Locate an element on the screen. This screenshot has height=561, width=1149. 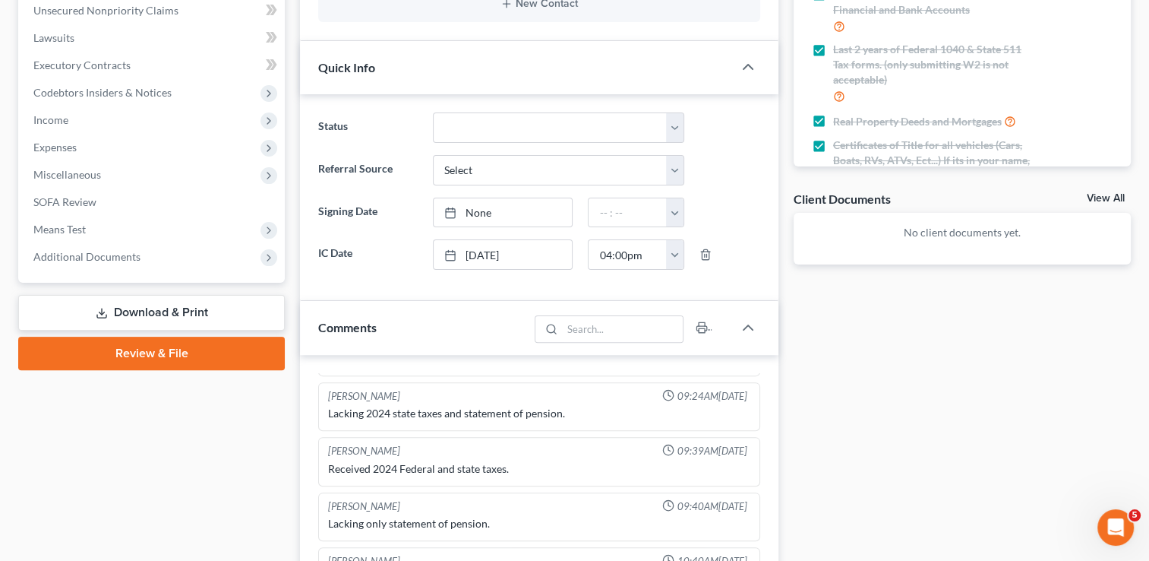
span: SOFA Review is located at coordinates (65, 201).